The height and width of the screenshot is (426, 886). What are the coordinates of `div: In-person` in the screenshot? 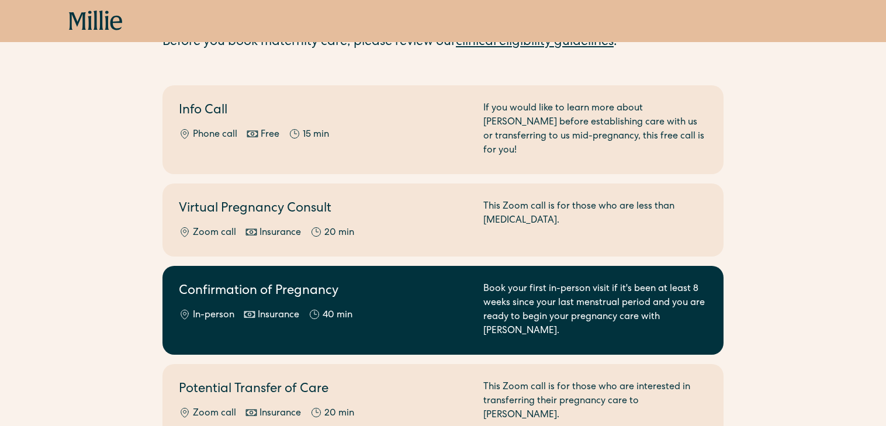 It's located at (213, 316).